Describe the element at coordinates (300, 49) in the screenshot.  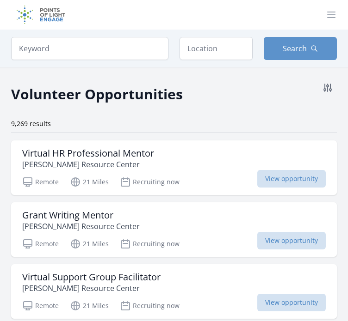
I see `button: Search` at that location.